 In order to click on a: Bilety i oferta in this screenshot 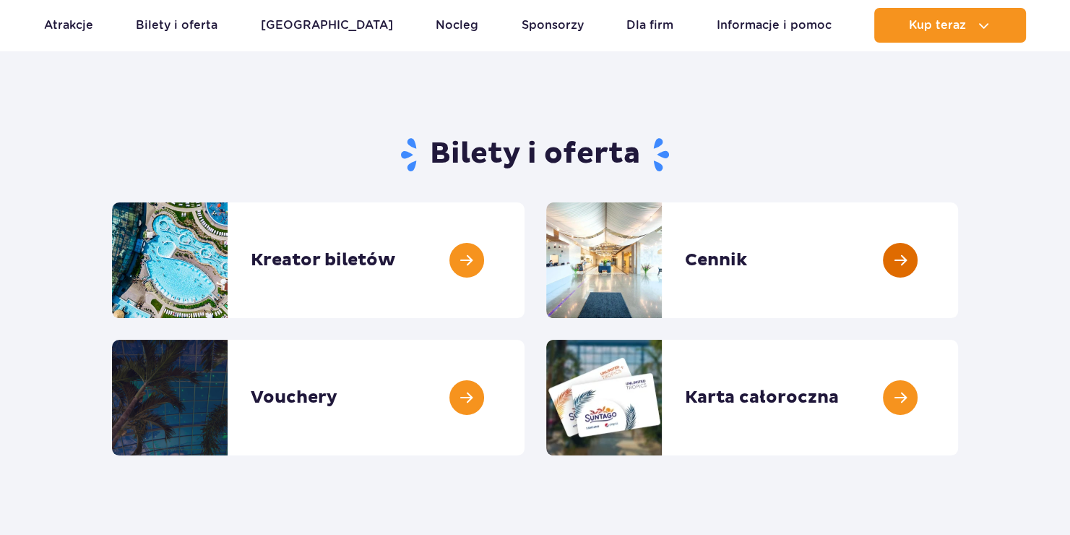, I will do `click(176, 25)`.